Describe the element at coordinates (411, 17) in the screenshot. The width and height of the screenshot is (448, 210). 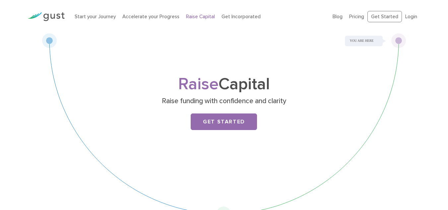
I see `a: Login` at that location.